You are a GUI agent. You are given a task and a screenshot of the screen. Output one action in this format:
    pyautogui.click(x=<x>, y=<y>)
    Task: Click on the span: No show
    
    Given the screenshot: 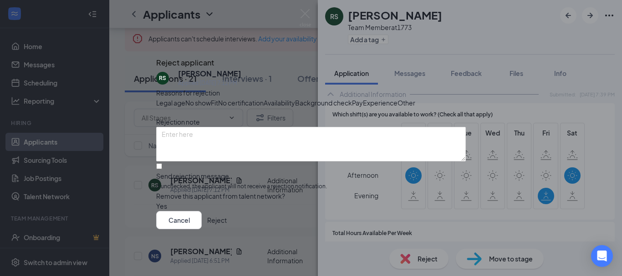 What is the action you would take?
    pyautogui.click(x=198, y=103)
    